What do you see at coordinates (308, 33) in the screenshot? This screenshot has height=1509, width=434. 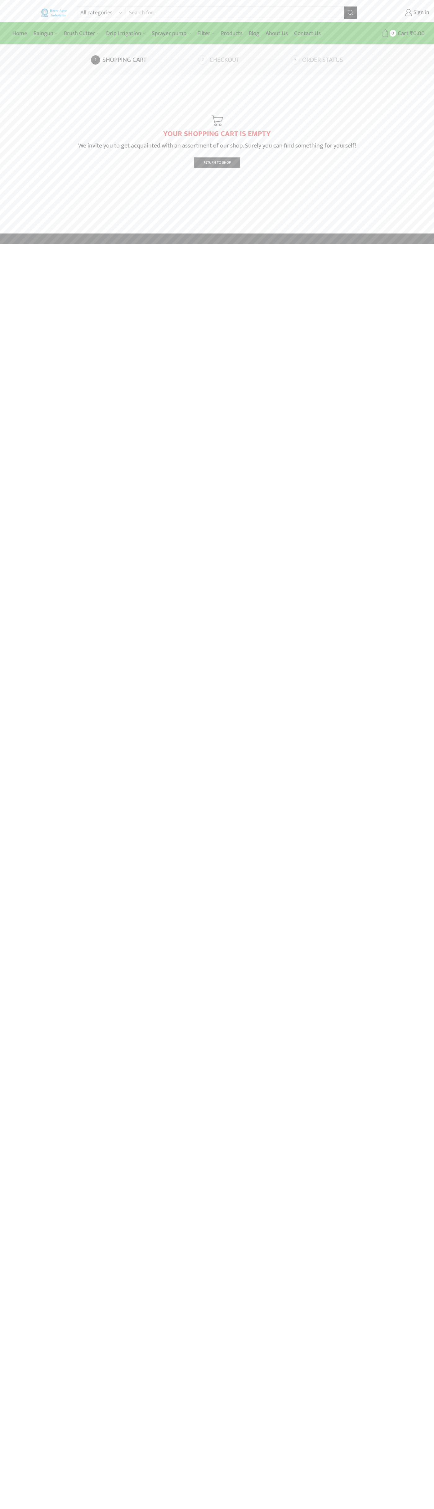 I see `a: Contact Us` at bounding box center [308, 33].